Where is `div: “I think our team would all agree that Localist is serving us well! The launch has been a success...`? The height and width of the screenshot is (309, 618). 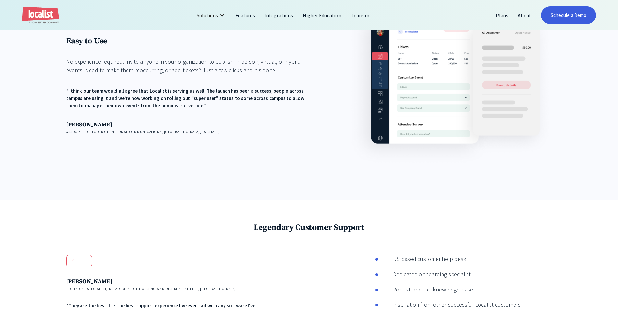 div: “I think our team would all agree that Localist is serving us well! The launch has been a success... is located at coordinates (191, 99).